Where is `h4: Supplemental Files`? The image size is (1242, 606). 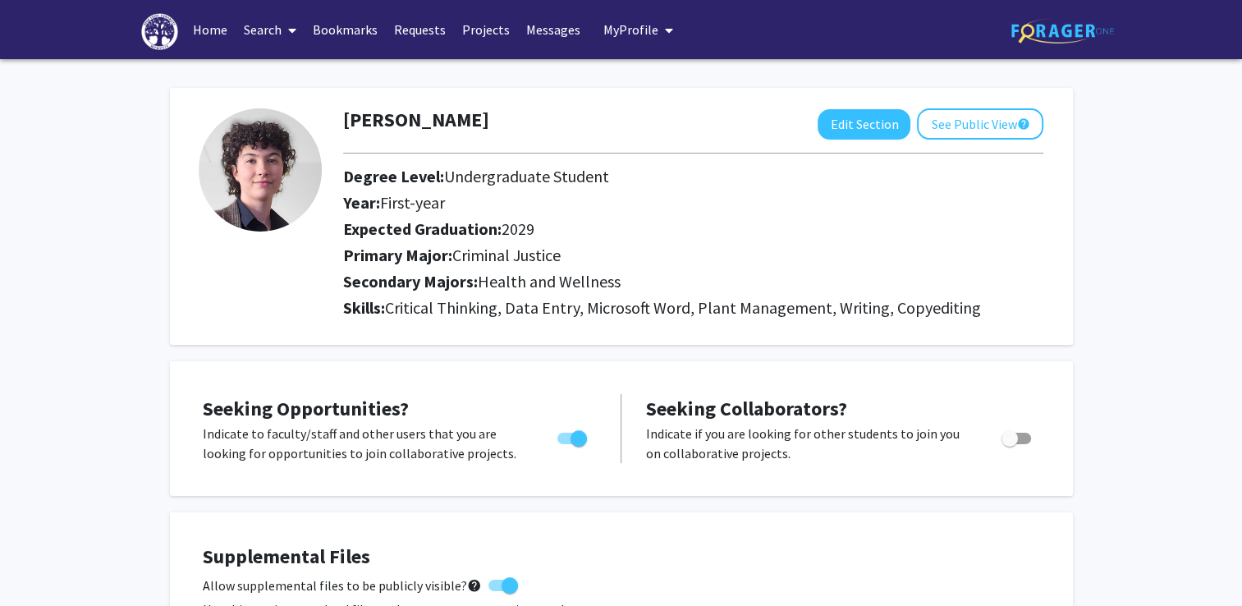
h4: Supplemental Files is located at coordinates (622, 557).